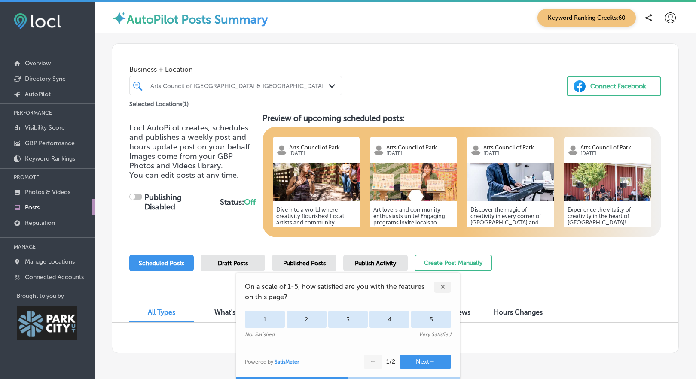 This screenshot has height=379, width=696. What do you see at coordinates (304, 263) in the screenshot?
I see `span: Published Posts` at bounding box center [304, 263].